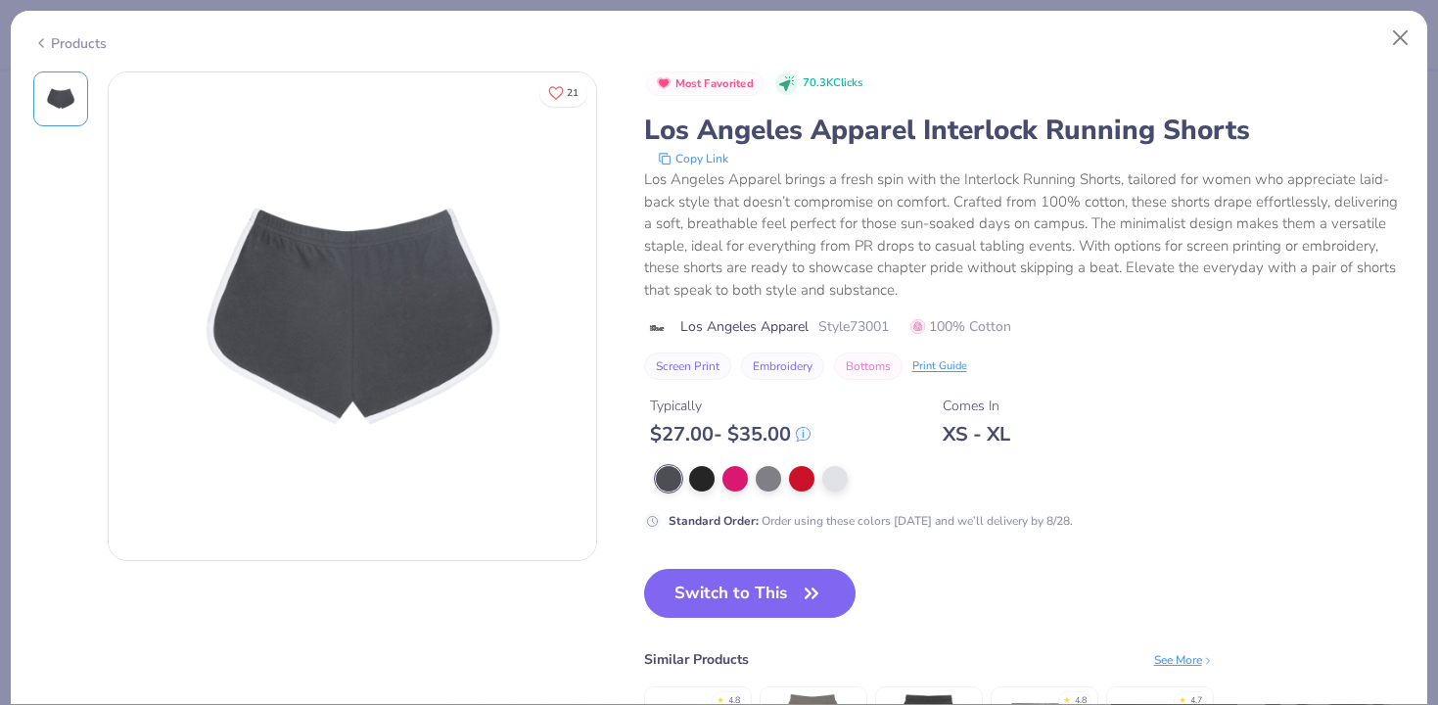 This screenshot has width=1438, height=705. What do you see at coordinates (976, 434) in the screenshot?
I see `div: XS - XL` at bounding box center [976, 434].